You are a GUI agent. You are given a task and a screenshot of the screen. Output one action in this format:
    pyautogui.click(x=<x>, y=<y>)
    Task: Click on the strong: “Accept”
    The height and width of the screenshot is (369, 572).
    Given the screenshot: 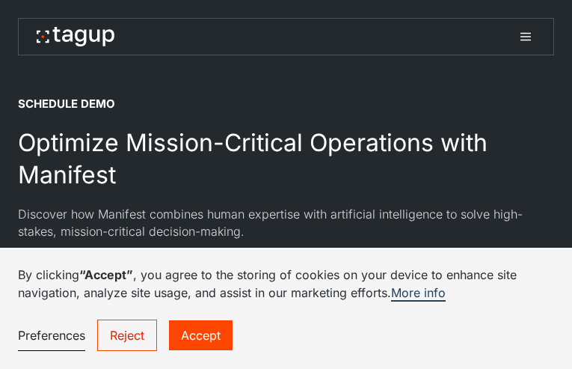 What is the action you would take?
    pyautogui.click(x=106, y=274)
    